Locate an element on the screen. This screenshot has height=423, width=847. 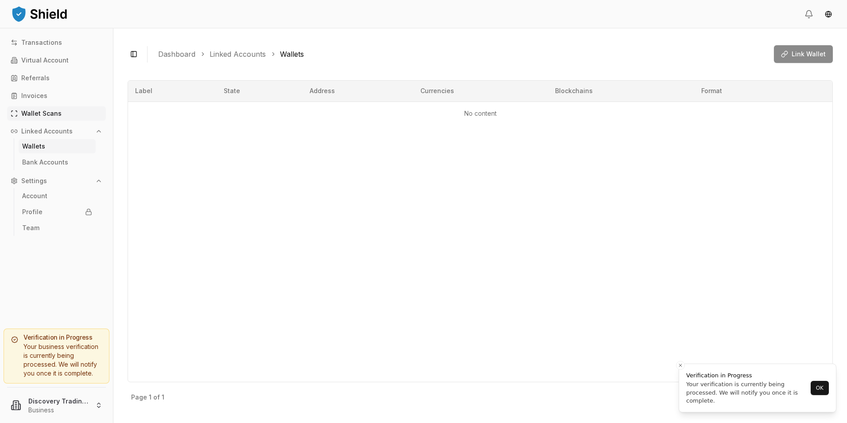
a: Virtual Account is located at coordinates (56, 60).